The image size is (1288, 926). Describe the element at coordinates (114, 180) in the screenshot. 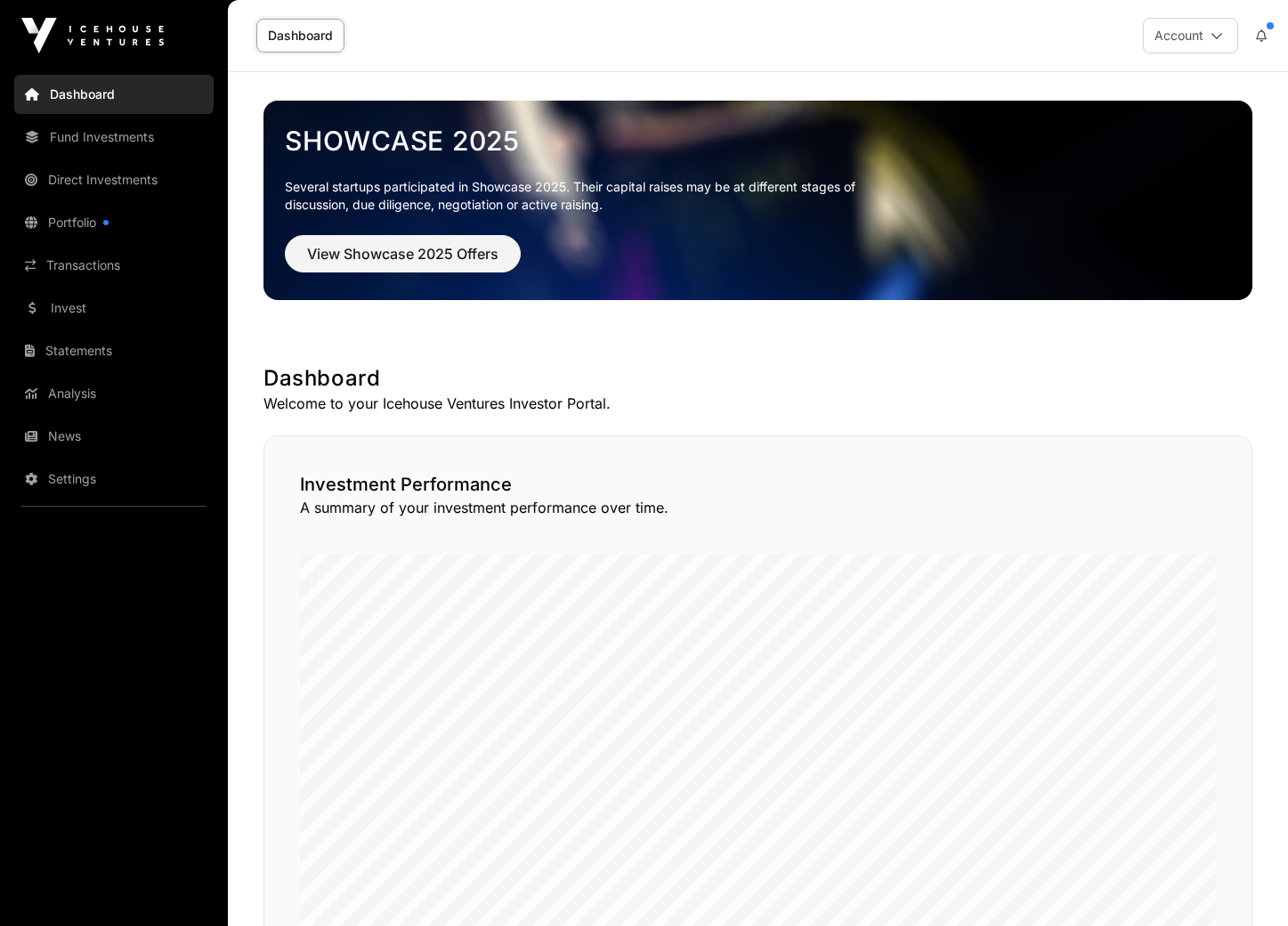

I see `a: Direct Investments` at that location.